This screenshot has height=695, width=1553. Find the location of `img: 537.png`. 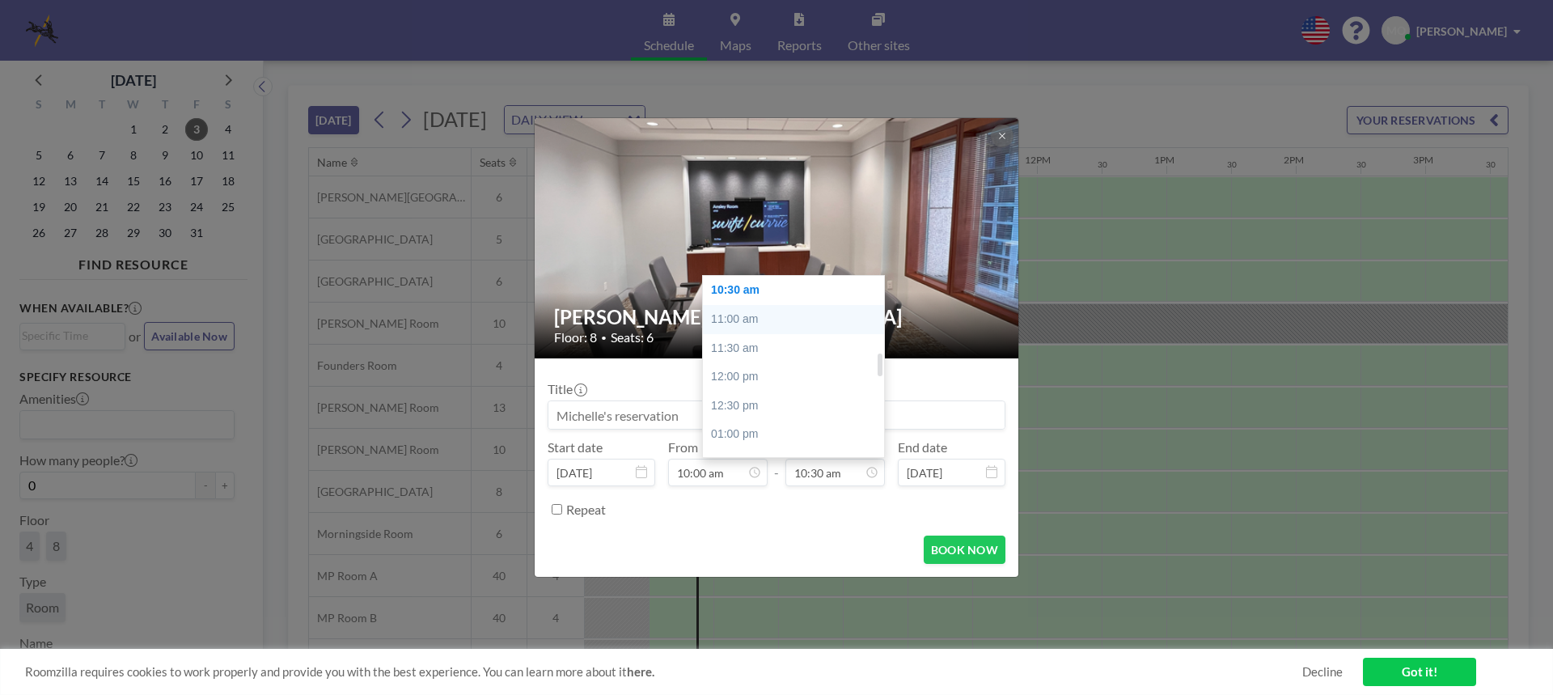

img: 537.png is located at coordinates (777, 238).